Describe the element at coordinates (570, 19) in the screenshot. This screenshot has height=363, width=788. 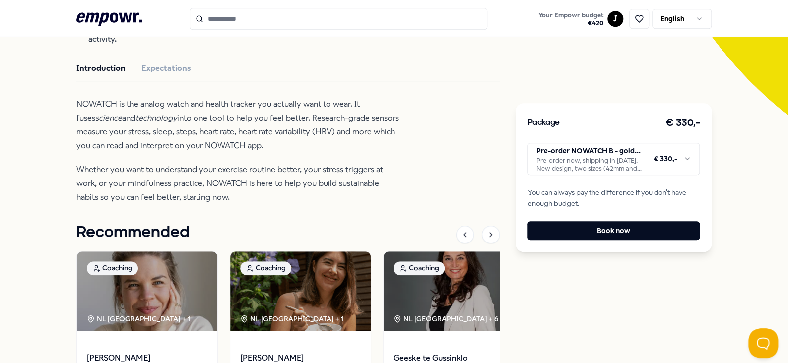
I see `button: Your Empowr budget€420` at that location.